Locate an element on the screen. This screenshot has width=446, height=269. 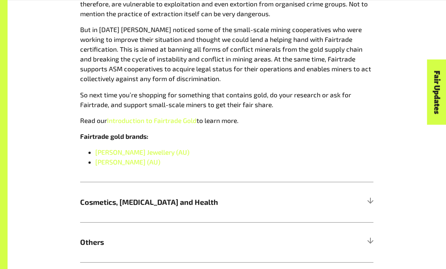
span: So next time you’re shopping for something that contains gold, do your research or ask for Fairtr... is located at coordinates (215, 100).